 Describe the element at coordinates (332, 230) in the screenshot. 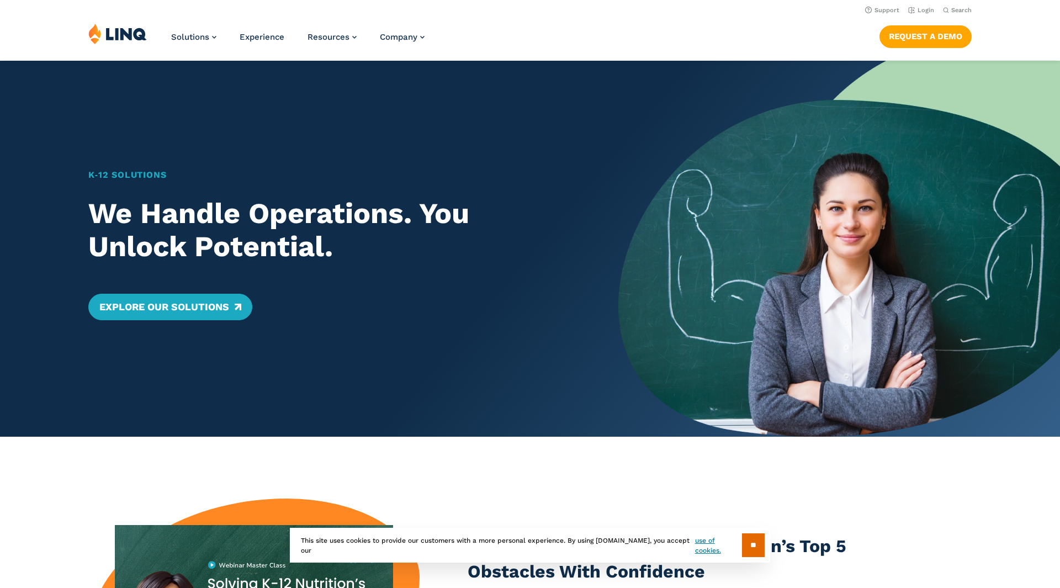

I see `h2: We Handle Operations. You Unlock Potential.` at that location.